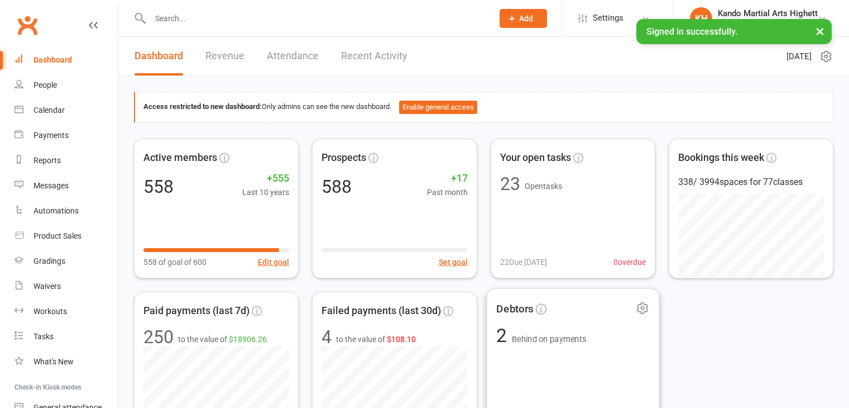 The width and height of the screenshot is (849, 408). I want to click on span: Debtors, so click(515, 308).